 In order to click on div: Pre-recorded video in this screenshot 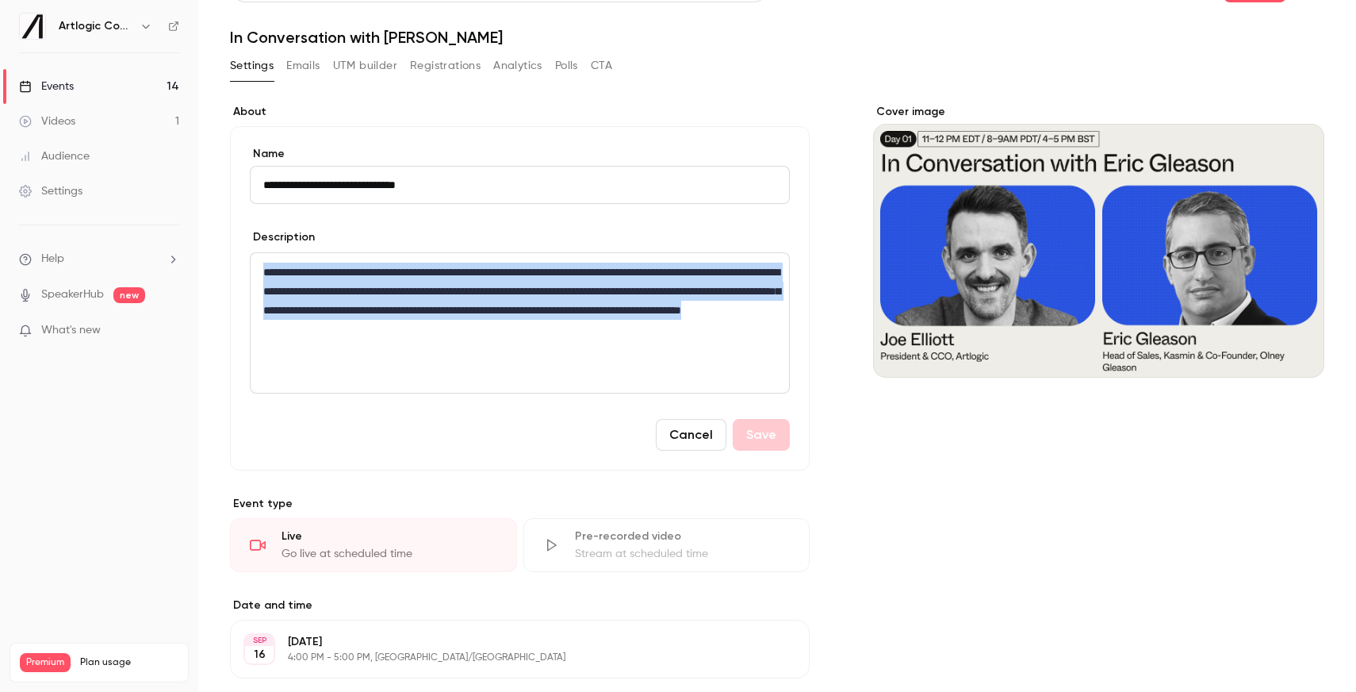, I will do `click(683, 536)`.